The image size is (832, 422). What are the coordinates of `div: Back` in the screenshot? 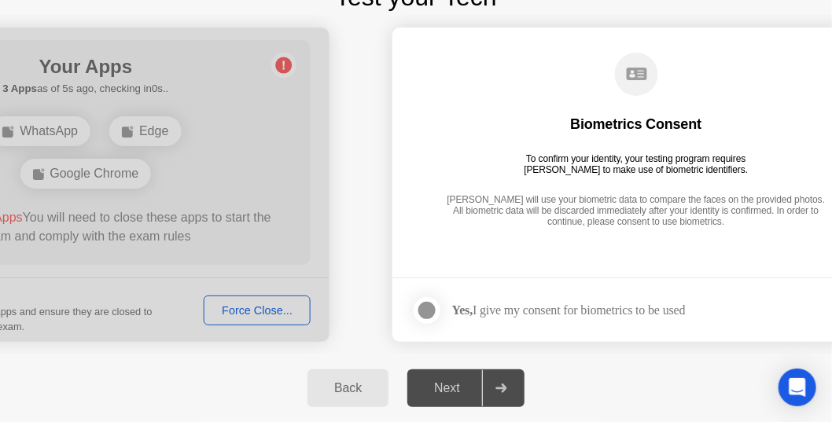 It's located at (347, 388).